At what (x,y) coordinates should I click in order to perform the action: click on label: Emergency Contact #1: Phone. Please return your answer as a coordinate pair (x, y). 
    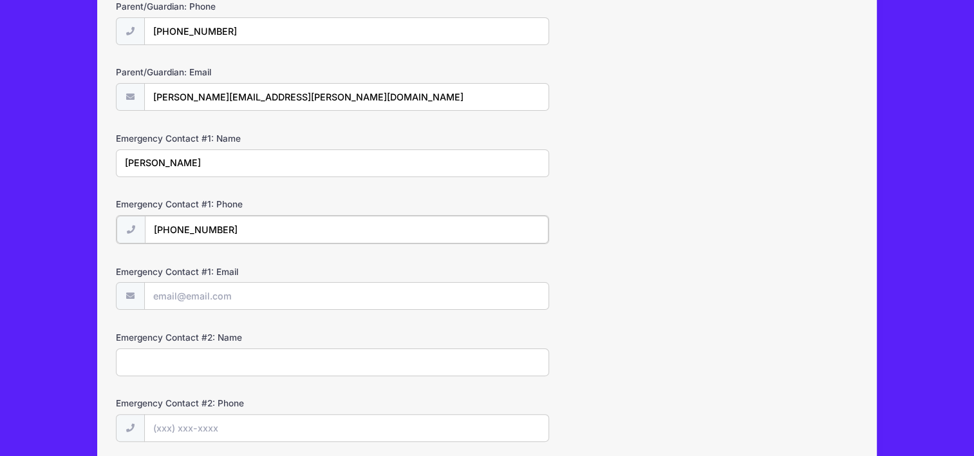
    Looking at the image, I should click on (240, 204).